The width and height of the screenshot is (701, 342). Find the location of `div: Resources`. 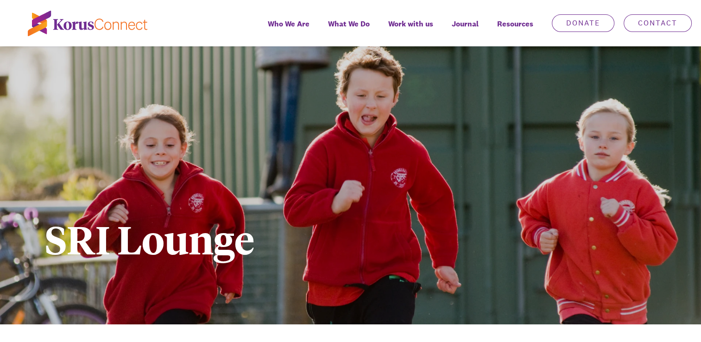

div: Resources is located at coordinates (515, 30).